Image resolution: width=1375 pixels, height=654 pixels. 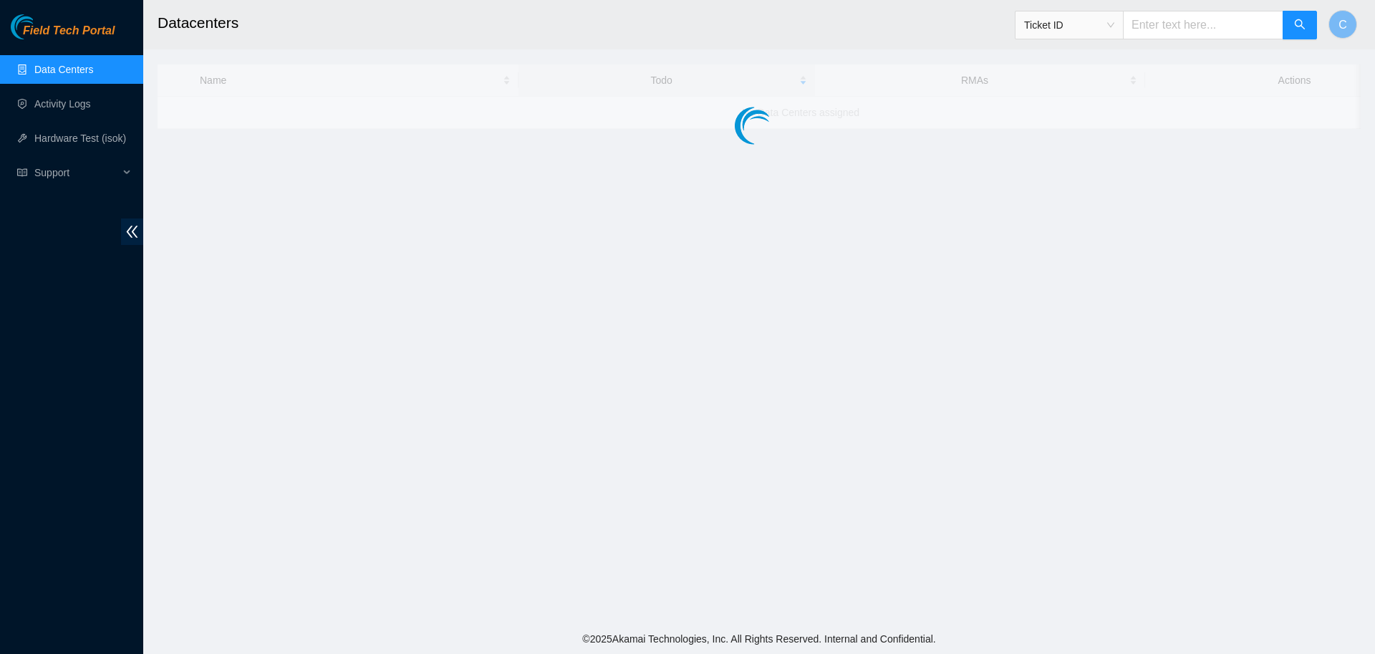 What do you see at coordinates (62, 35) in the screenshot?
I see `a: Akamai TechnologiesField Tech Portal` at bounding box center [62, 35].